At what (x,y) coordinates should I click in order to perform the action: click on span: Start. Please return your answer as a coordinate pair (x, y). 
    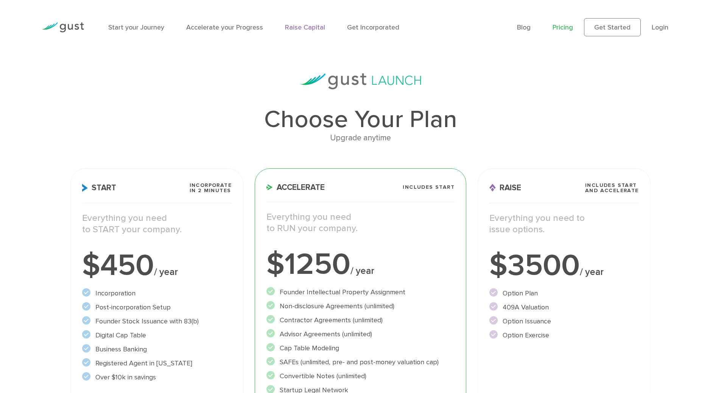
    Looking at the image, I should click on (99, 188).